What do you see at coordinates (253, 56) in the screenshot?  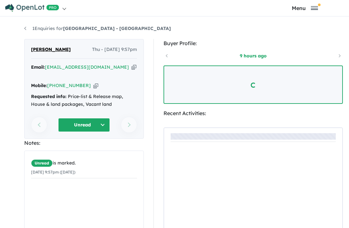 I see `a: 9 hours ago` at bounding box center [253, 56].